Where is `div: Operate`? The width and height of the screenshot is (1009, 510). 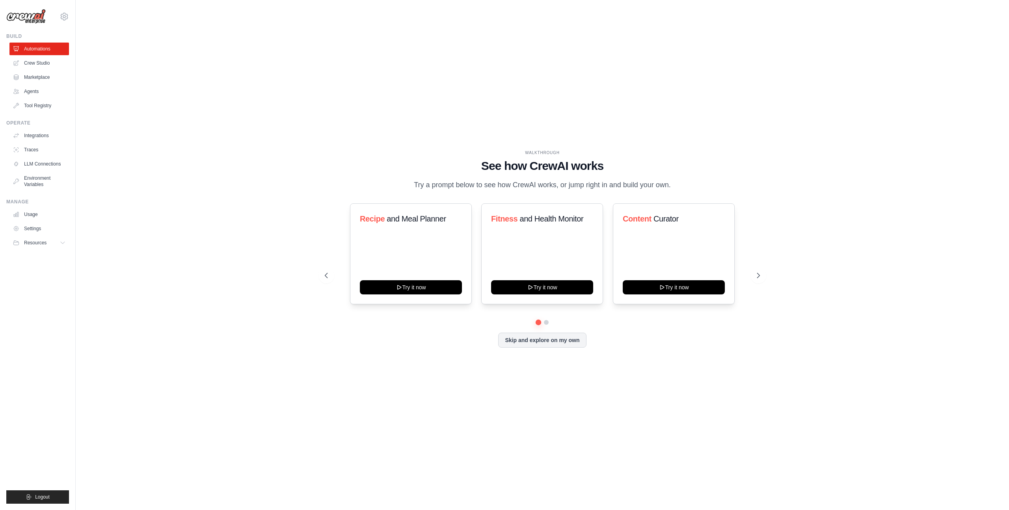 div: Operate is located at coordinates (37, 123).